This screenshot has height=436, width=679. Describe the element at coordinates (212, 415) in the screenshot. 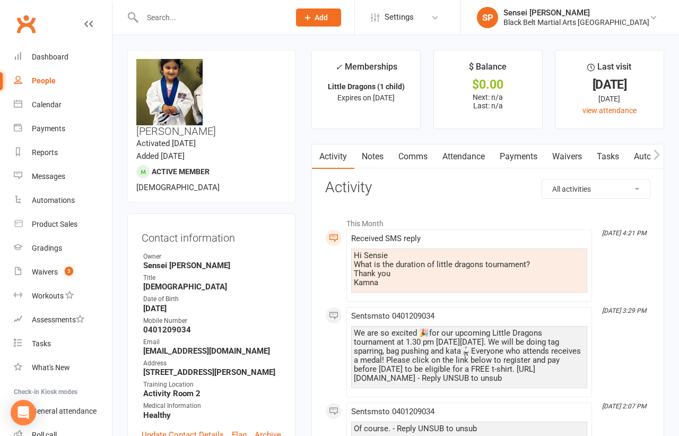

I see `strong: Healthy` at that location.